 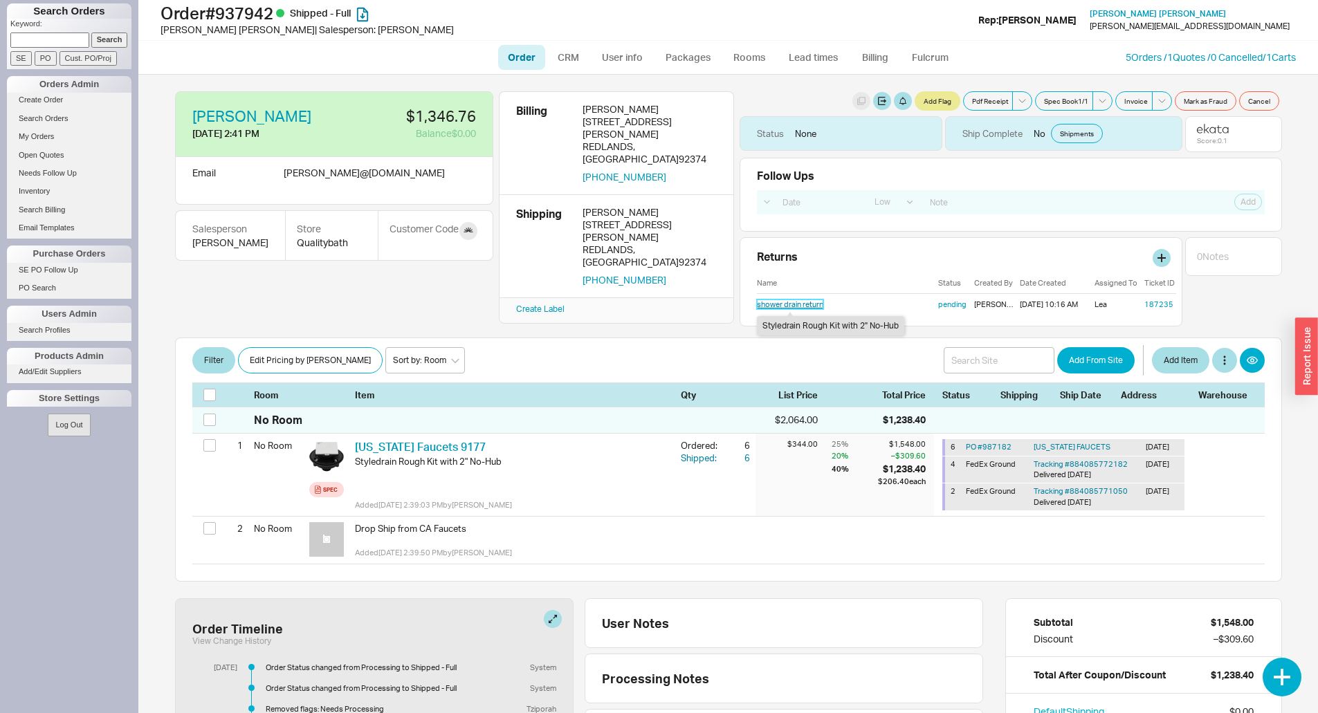 I want to click on div: Total Price, so click(x=907, y=395).